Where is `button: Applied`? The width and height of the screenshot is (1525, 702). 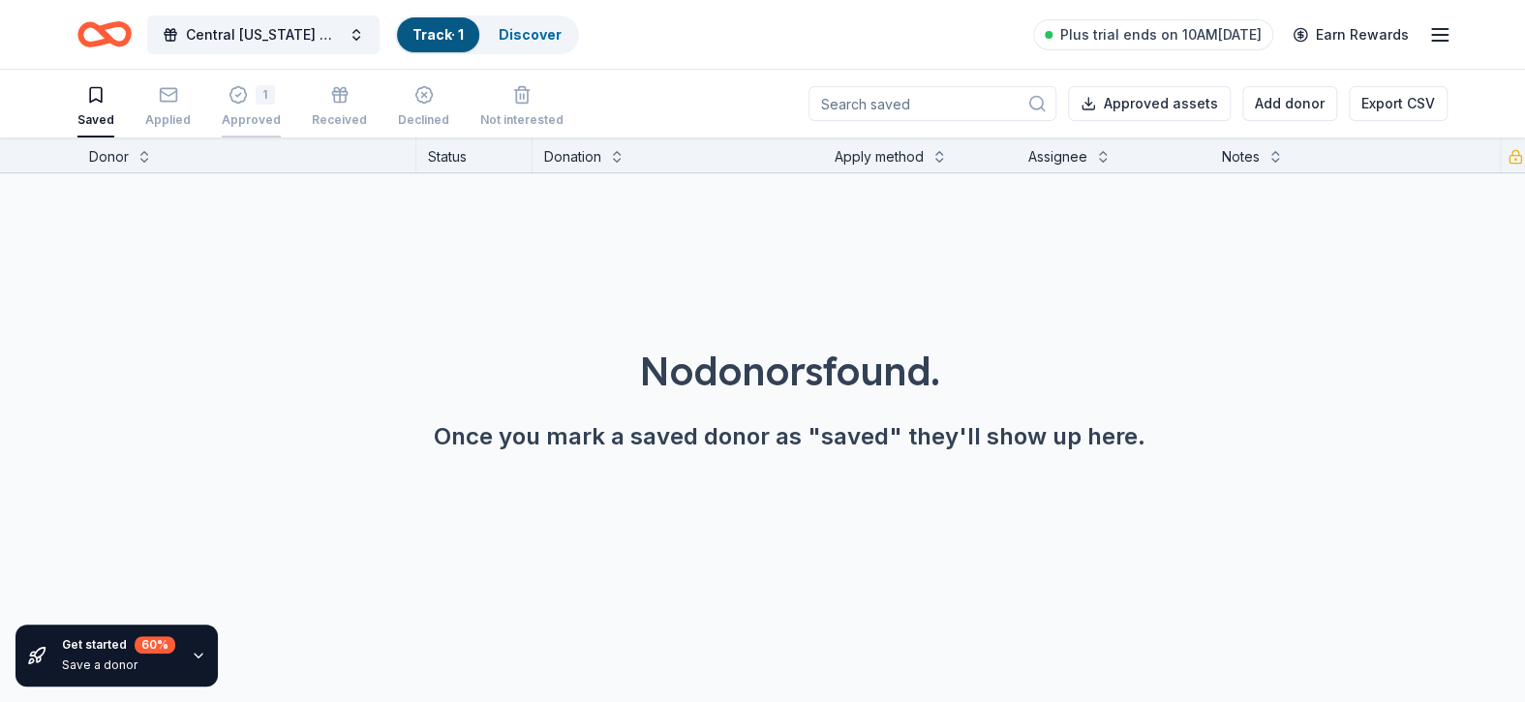 button: Applied is located at coordinates (168, 108).